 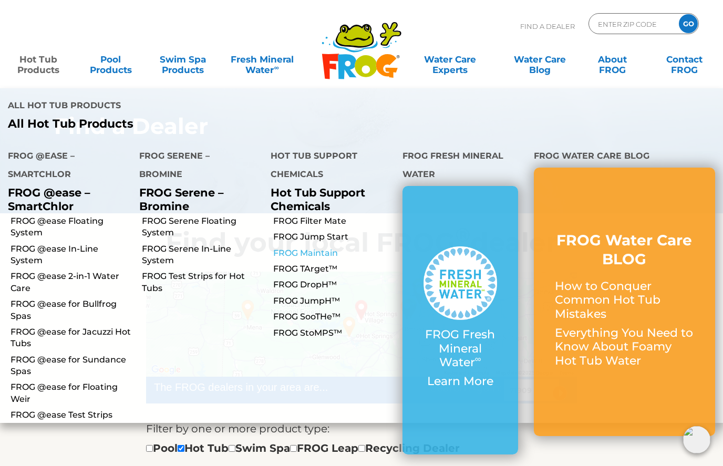 I want to click on p: Find A Dealer, so click(x=547, y=26).